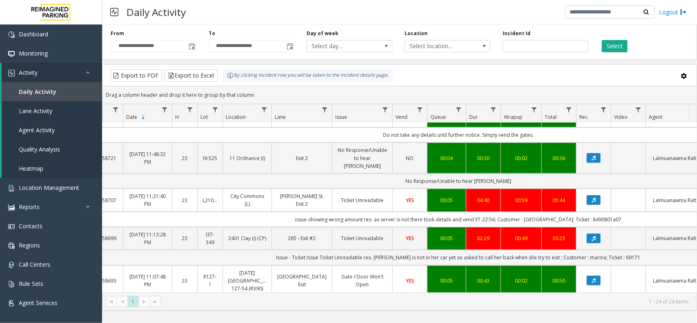  Describe the element at coordinates (52, 149) in the screenshot. I see `a: Quality Analysis` at that location.